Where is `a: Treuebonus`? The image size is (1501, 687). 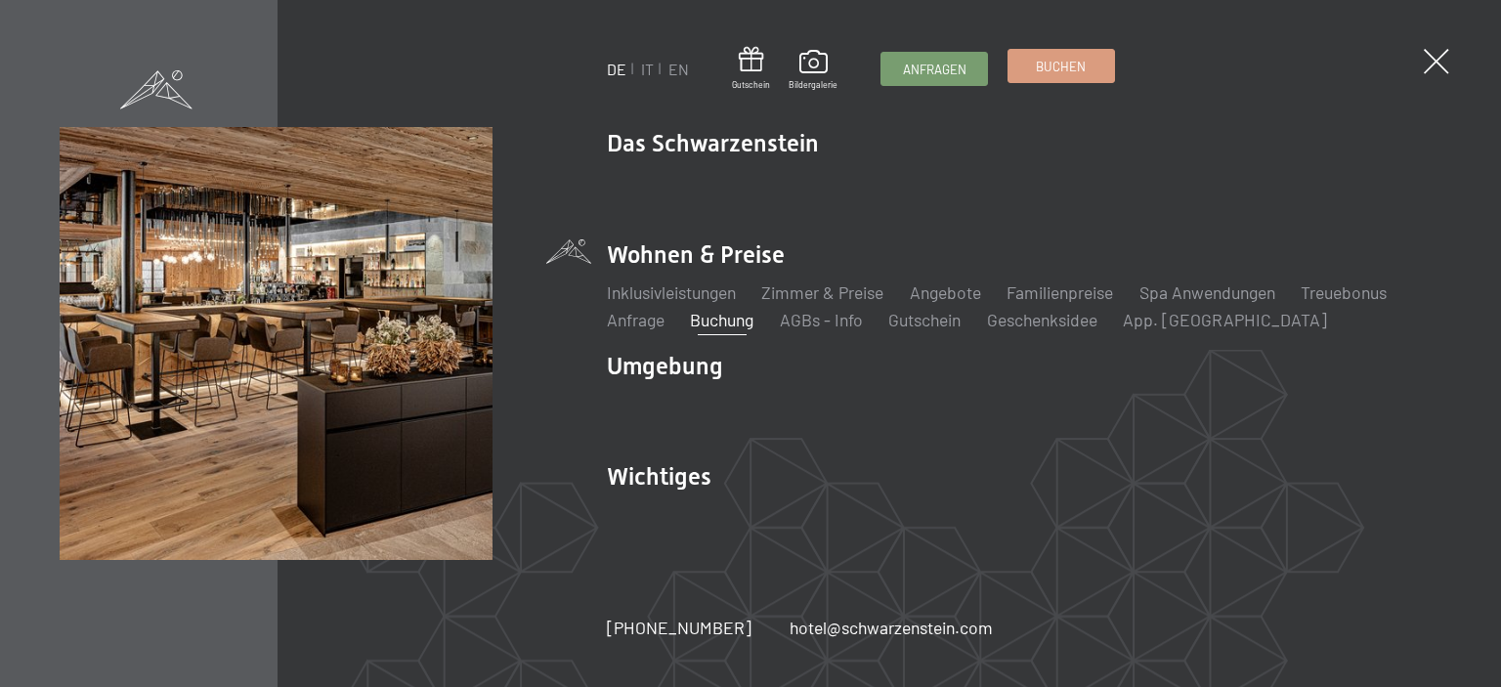
a: Treuebonus is located at coordinates (1344, 292).